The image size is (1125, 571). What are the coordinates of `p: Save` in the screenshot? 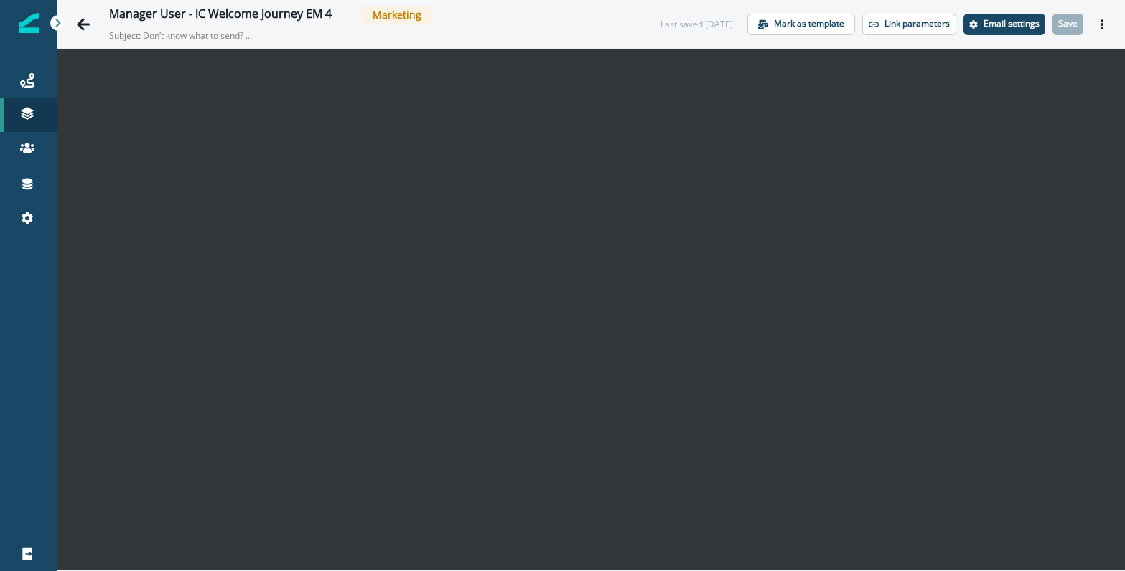 It's located at (1067, 24).